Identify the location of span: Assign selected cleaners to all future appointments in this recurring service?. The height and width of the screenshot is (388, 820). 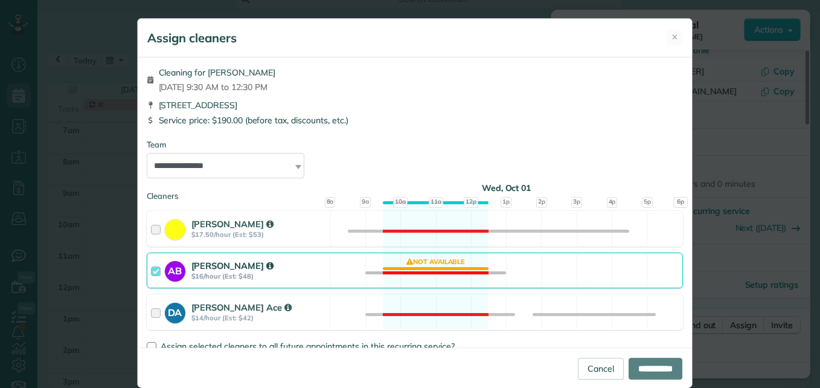
(307, 346).